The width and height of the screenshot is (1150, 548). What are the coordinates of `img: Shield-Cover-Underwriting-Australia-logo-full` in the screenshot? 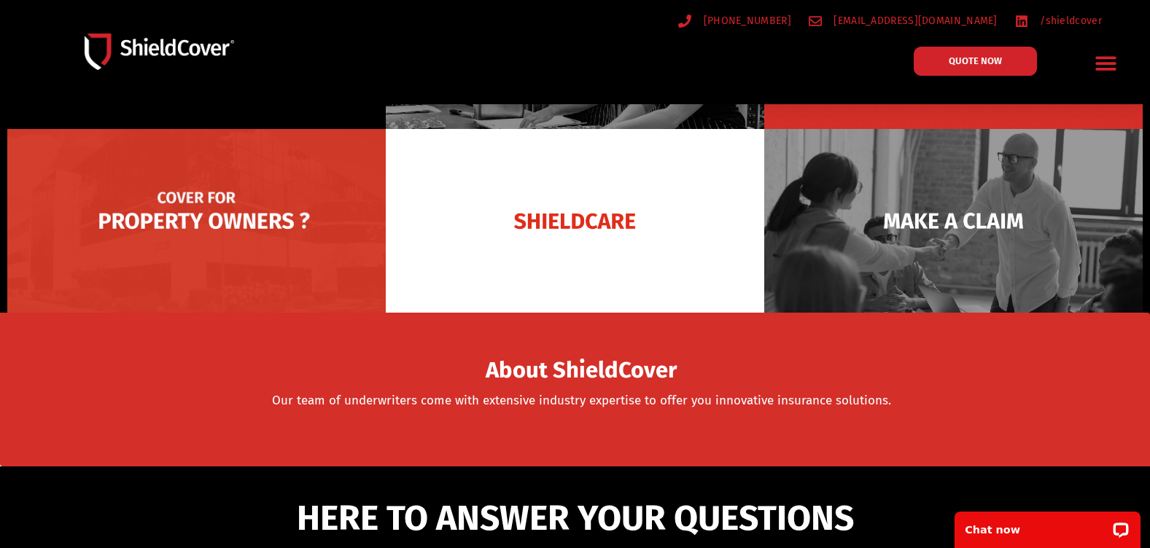 It's located at (159, 52).